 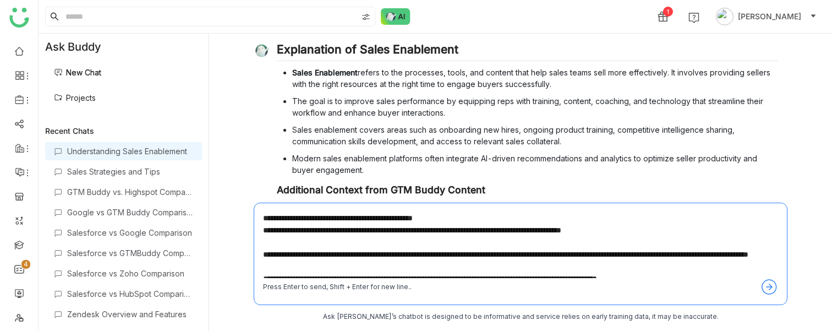 I want to click on a: Projects, so click(x=75, y=97).